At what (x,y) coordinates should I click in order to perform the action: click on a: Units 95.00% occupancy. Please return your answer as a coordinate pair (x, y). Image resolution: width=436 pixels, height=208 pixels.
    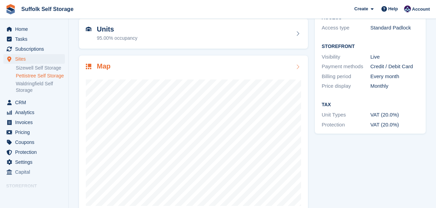
    Looking at the image, I should click on (193, 34).